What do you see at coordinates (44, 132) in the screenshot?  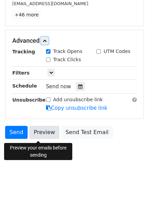 I see `a: Preview` at bounding box center [44, 132].